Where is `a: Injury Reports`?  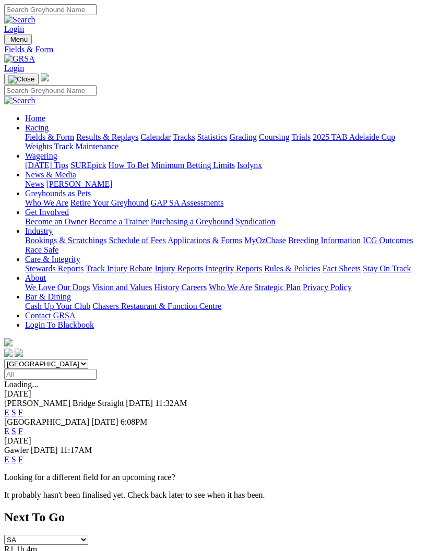 a: Injury Reports is located at coordinates (178, 268).